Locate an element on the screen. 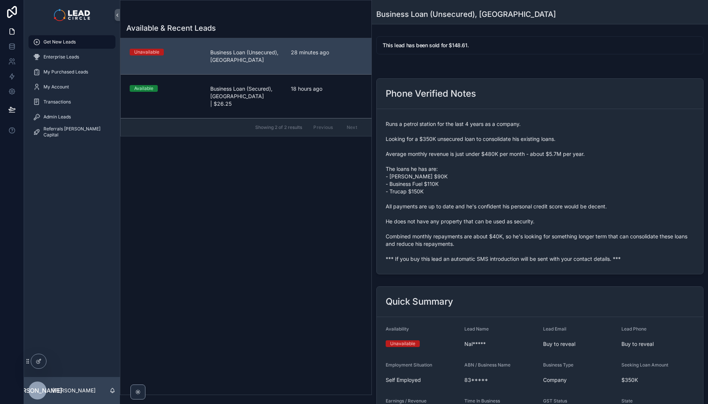  span: Earnings / Revenue is located at coordinates (406, 401).